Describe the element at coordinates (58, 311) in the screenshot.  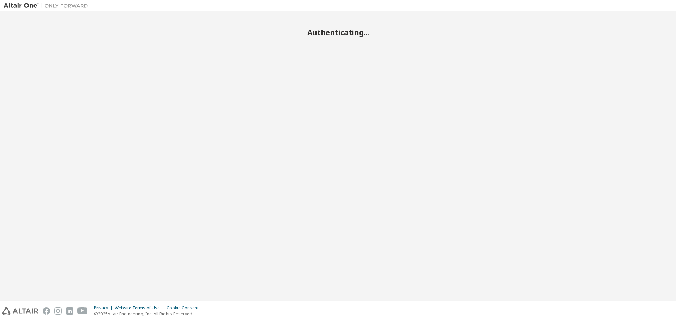
I see `img: instagram.svg` at that location.